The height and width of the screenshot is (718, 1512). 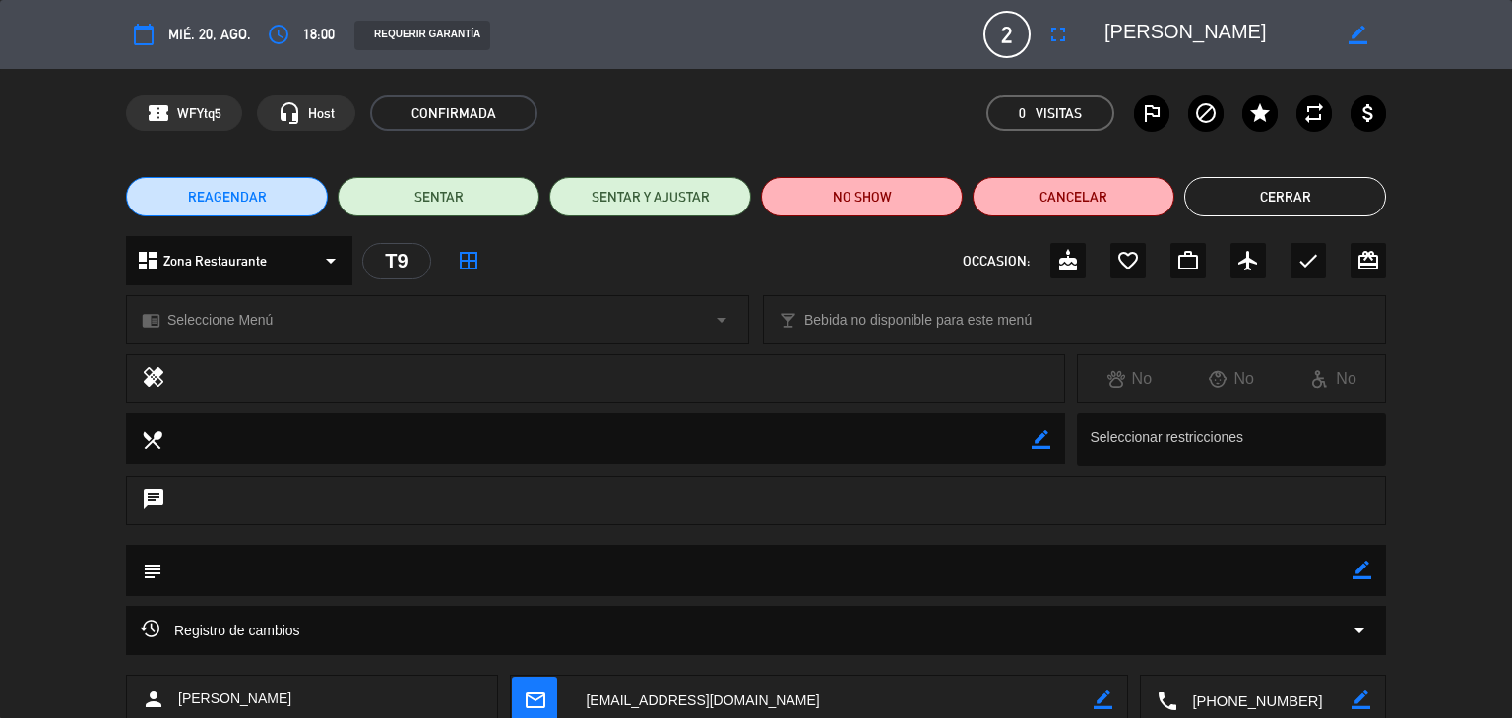 What do you see at coordinates (279, 34) in the screenshot?
I see `i: access_time` at bounding box center [279, 34].